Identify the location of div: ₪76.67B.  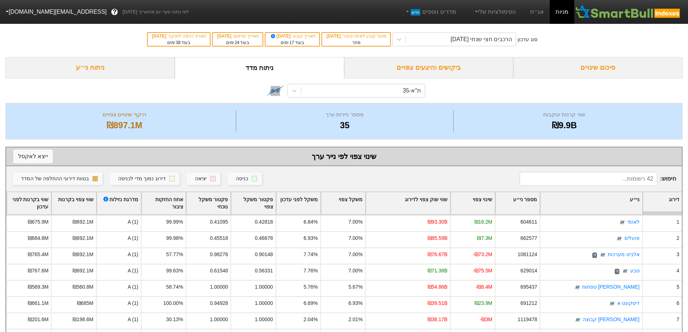
(438, 254).